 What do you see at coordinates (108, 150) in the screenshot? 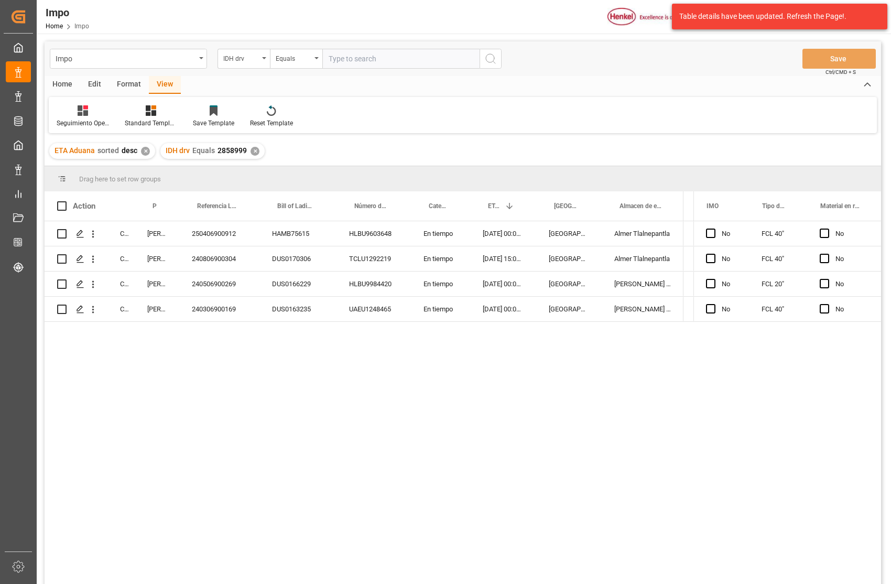
I see `span: sorted` at bounding box center [108, 150].